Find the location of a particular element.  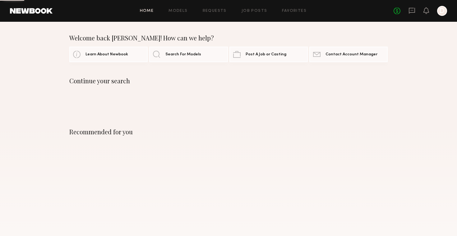

a: Learn About Newbook is located at coordinates (109, 54).